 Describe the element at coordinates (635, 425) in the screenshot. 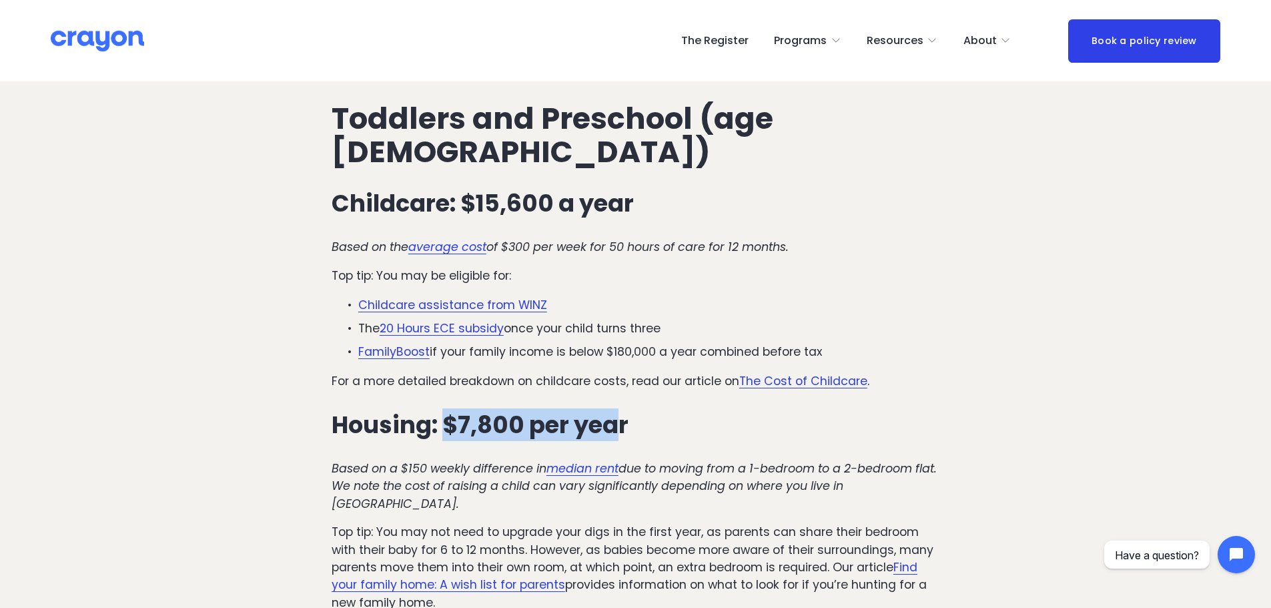

I see `h3: Housing: $7,800 per year` at that location.